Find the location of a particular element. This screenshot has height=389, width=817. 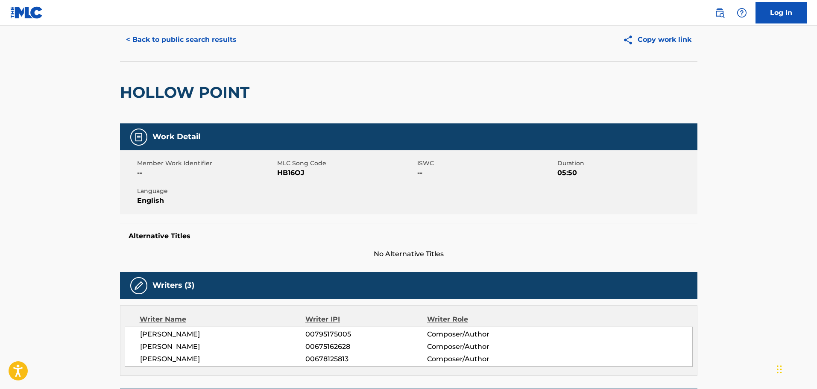

span: 00795175005 is located at coordinates (366, 334).